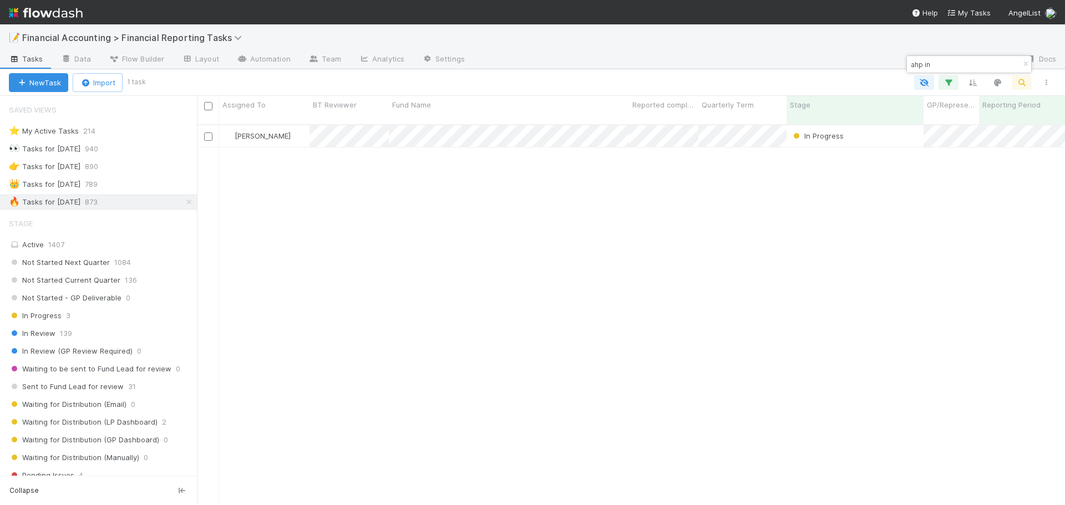 This screenshot has width=1065, height=505. What do you see at coordinates (334, 105) in the screenshot?
I see `span: BT Reviewer` at bounding box center [334, 105].